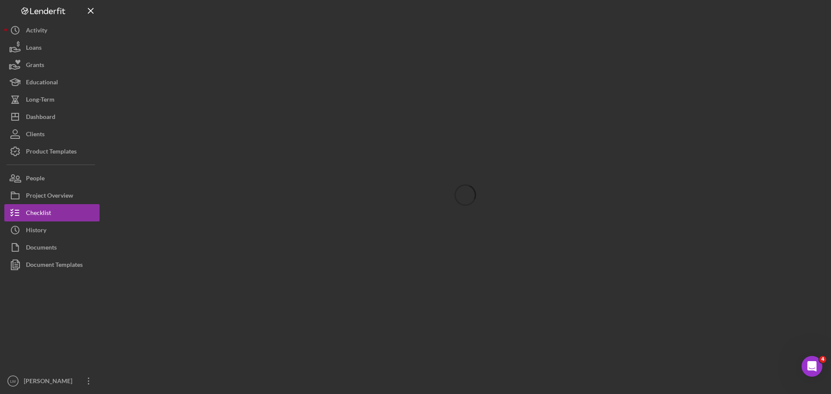 This screenshot has width=831, height=394. I want to click on div: Dashboard, so click(41, 118).